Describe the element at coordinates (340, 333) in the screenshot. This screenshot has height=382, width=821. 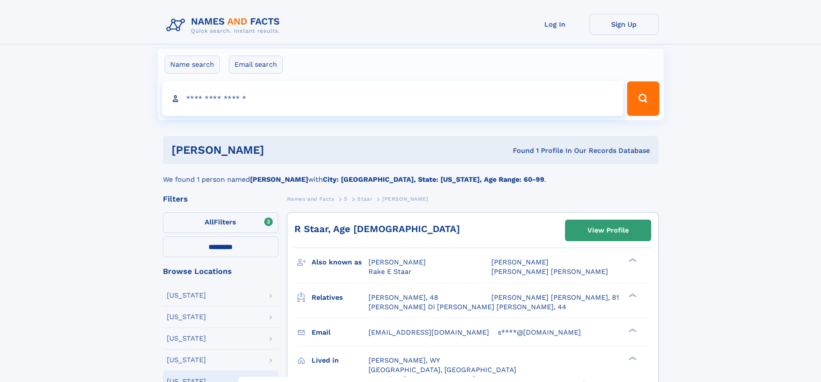
I see `h3: Email` at that location.